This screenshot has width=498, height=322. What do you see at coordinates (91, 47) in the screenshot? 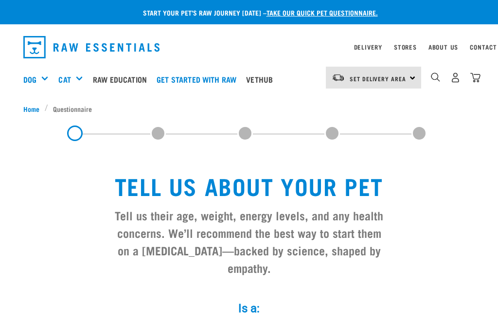
I see `img: Raw Essentials Logo` at bounding box center [91, 47].